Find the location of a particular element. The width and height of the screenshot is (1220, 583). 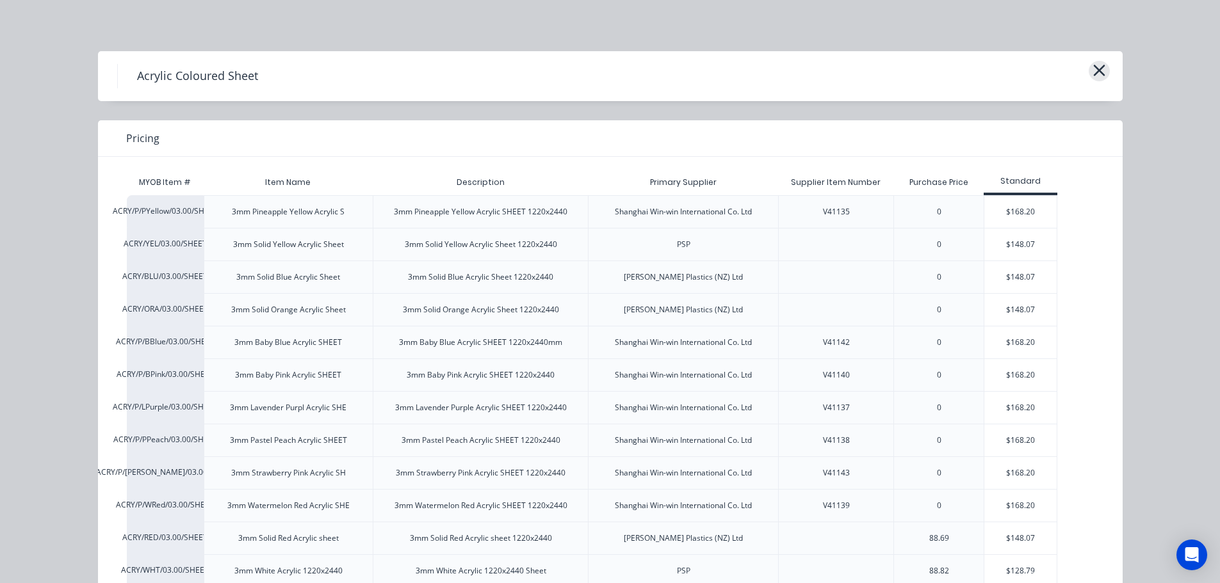

div: MYOB Item # is located at coordinates (165, 182).